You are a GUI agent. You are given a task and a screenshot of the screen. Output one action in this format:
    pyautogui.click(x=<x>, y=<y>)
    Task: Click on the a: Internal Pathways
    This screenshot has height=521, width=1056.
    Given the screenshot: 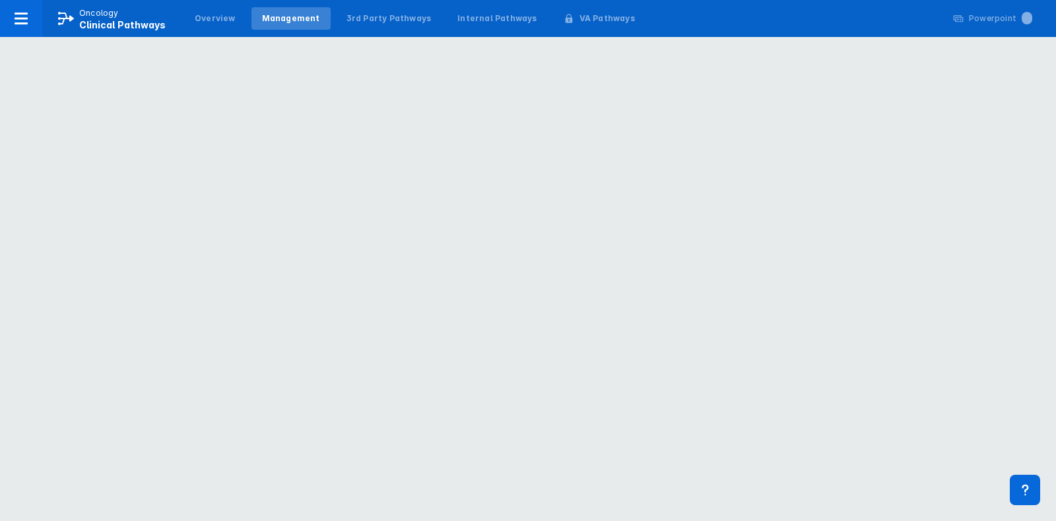 What is the action you would take?
    pyautogui.click(x=497, y=18)
    